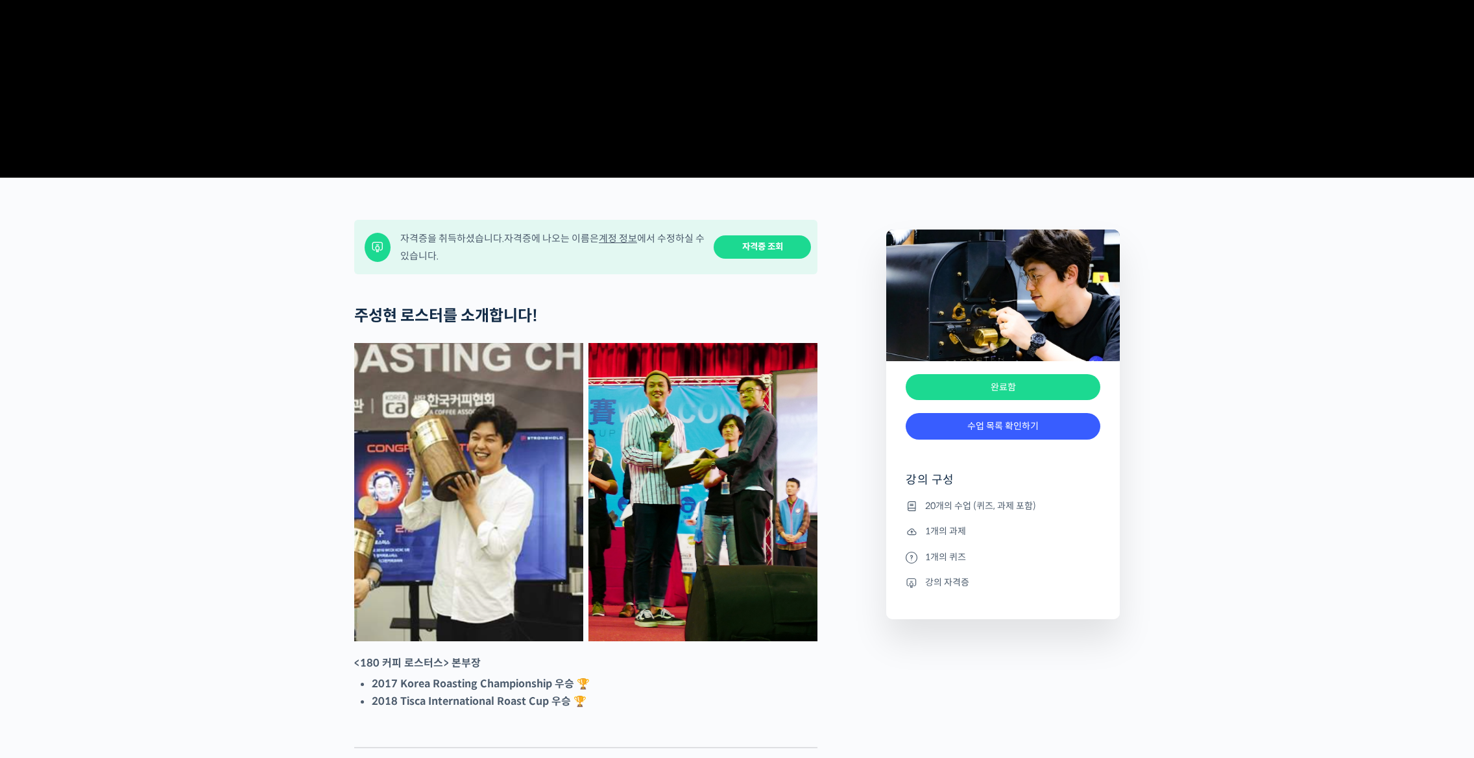 Image resolution: width=1474 pixels, height=758 pixels. What do you see at coordinates (1003, 485) in the screenshot?
I see `h4: 강의 구성` at bounding box center [1003, 485].